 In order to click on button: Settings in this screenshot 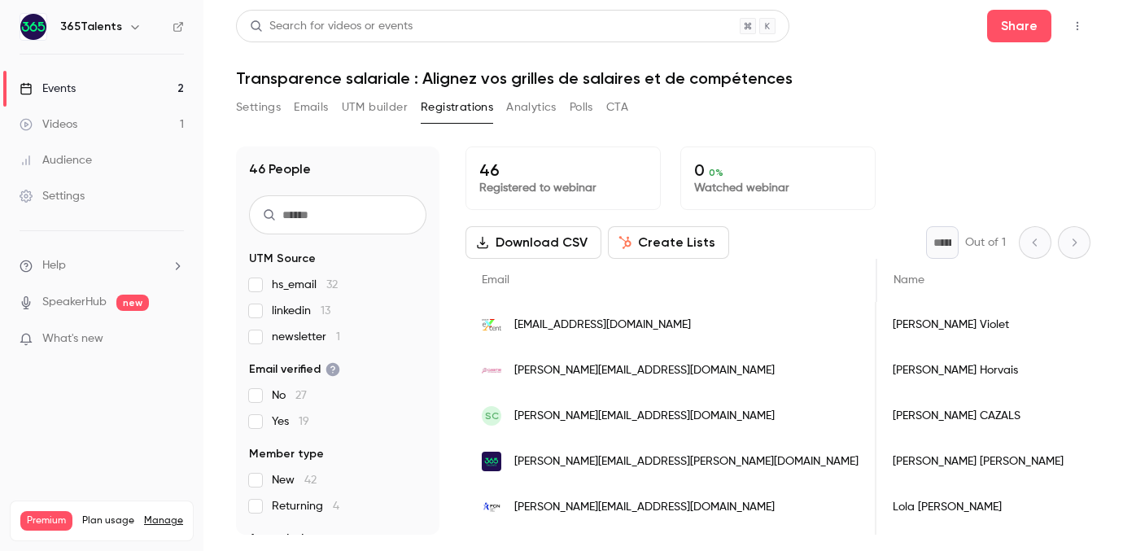, I will do `click(258, 107)`.